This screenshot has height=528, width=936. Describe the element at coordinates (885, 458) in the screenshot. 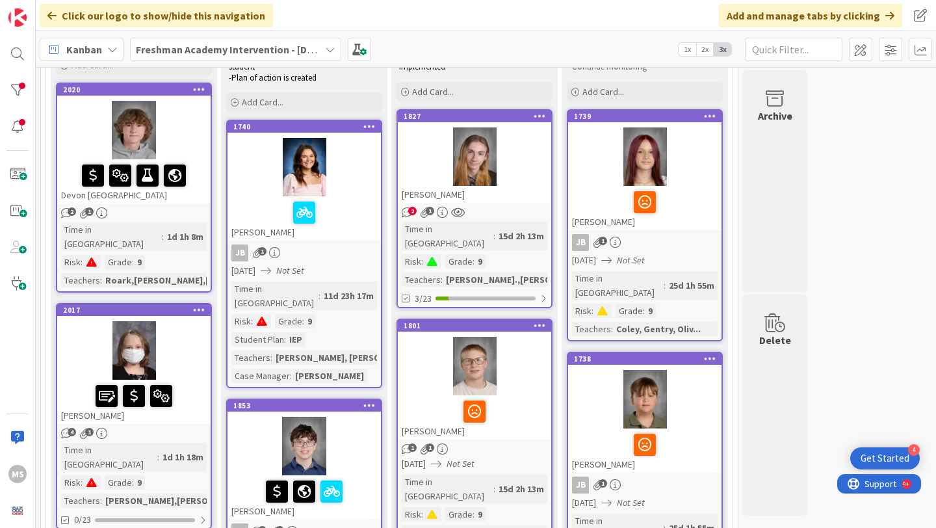

I see `div: Open Get Started checklist, remaining modules: 4` at that location.